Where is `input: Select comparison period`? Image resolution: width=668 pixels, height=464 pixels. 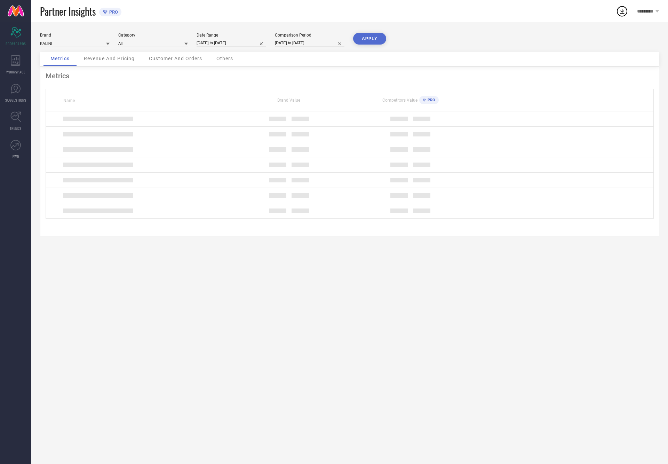 input: Select comparison period is located at coordinates (310, 43).